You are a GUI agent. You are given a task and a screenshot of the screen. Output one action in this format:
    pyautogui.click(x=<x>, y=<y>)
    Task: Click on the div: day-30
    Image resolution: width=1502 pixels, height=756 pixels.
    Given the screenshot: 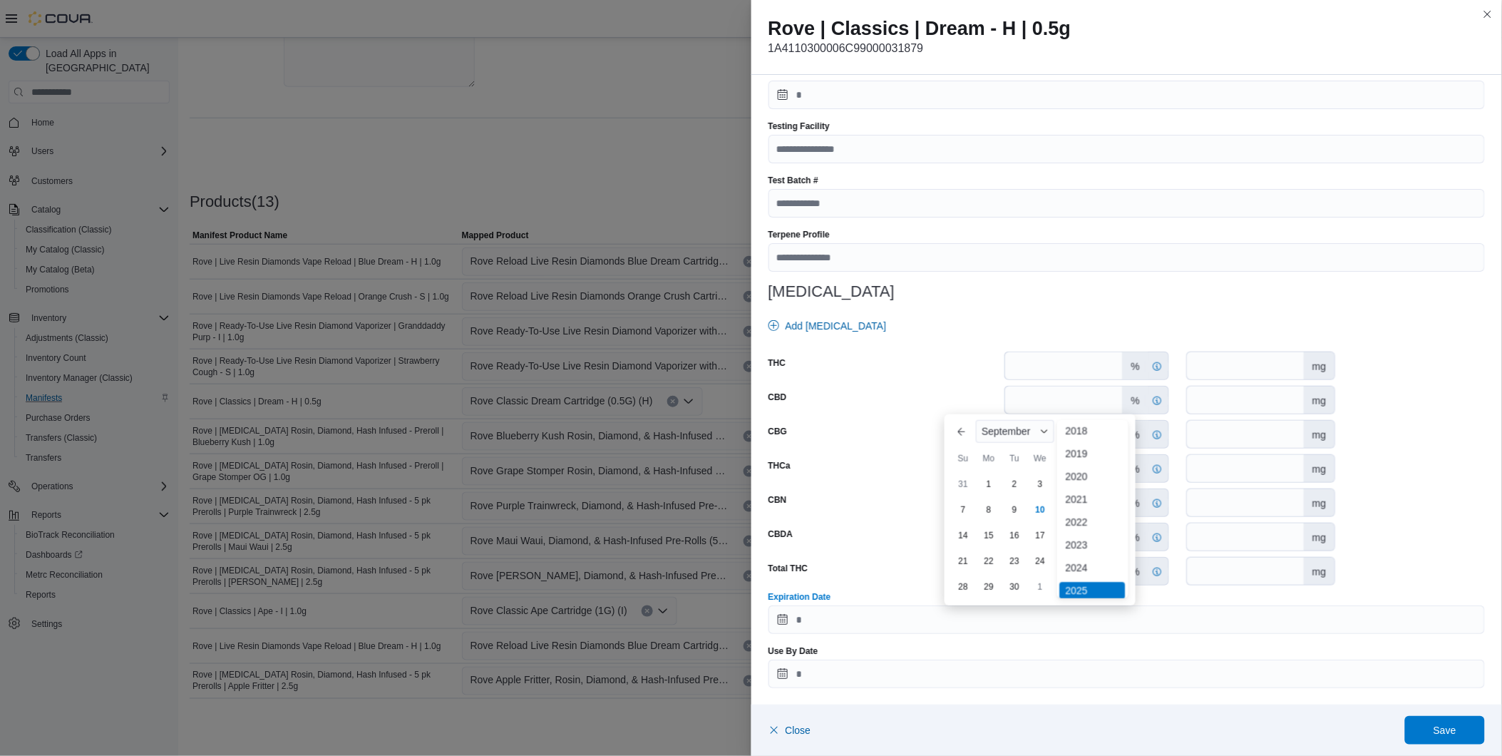 What is the action you would take?
    pyautogui.click(x=1014, y=587)
    